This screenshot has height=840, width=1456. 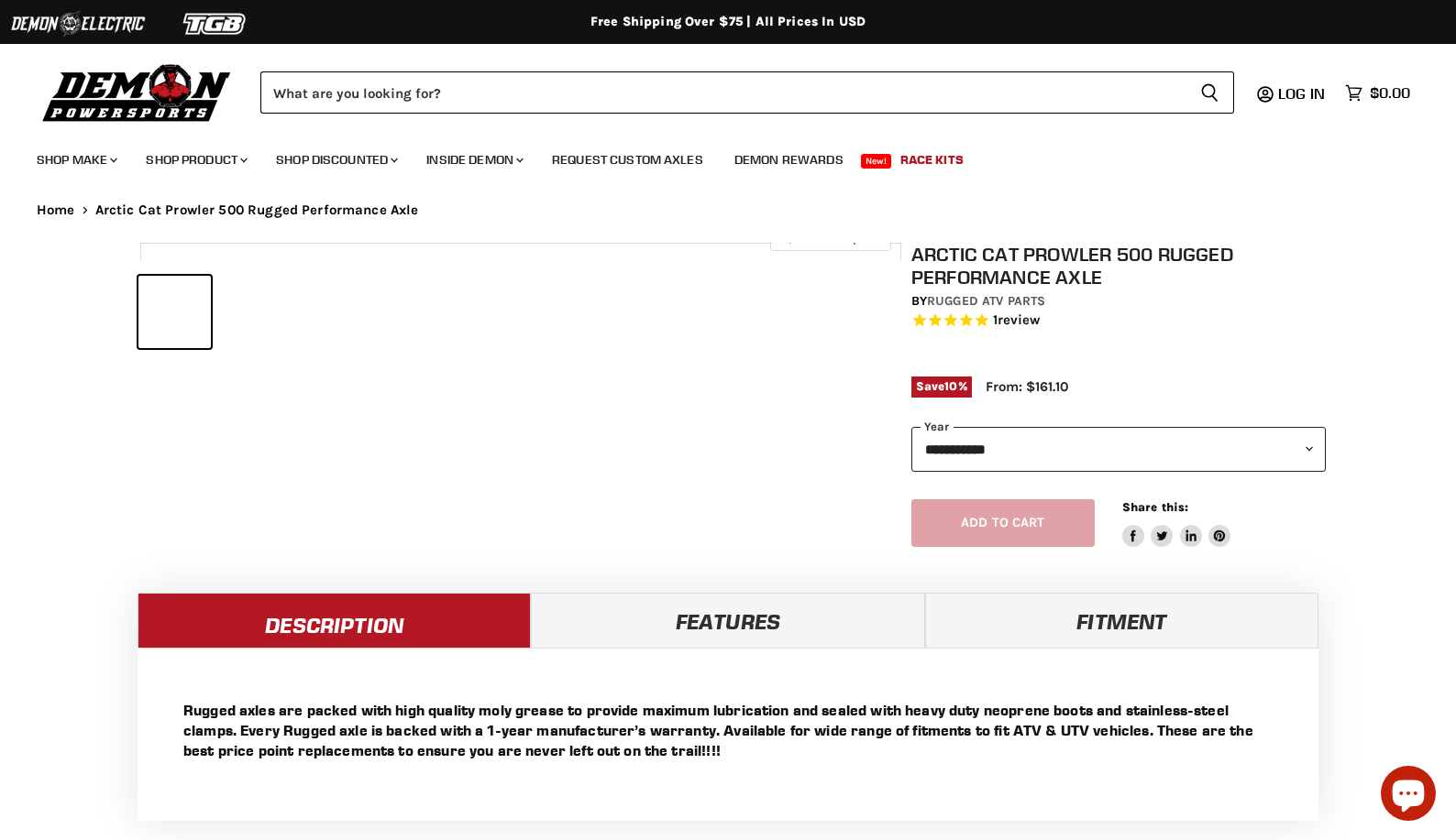 I want to click on div: by, so click(x=1118, y=301).